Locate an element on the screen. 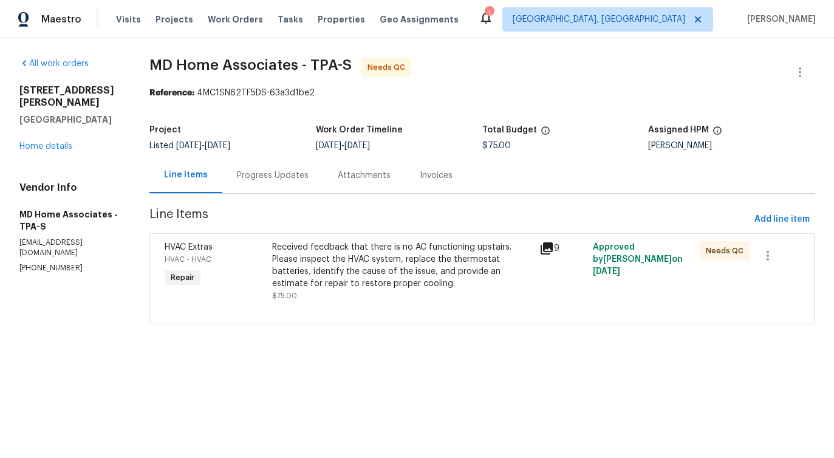  span: The total cost of line items that have been proposed by Opendoor. This sum includes line items th... is located at coordinates (546, 134).